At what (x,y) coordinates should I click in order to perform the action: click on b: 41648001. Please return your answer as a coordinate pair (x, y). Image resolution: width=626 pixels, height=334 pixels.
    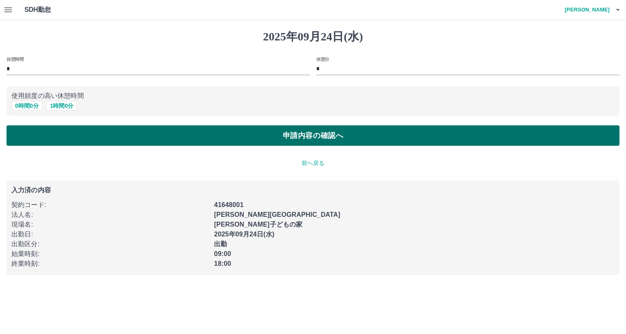
    Looking at the image, I should click on (229, 204).